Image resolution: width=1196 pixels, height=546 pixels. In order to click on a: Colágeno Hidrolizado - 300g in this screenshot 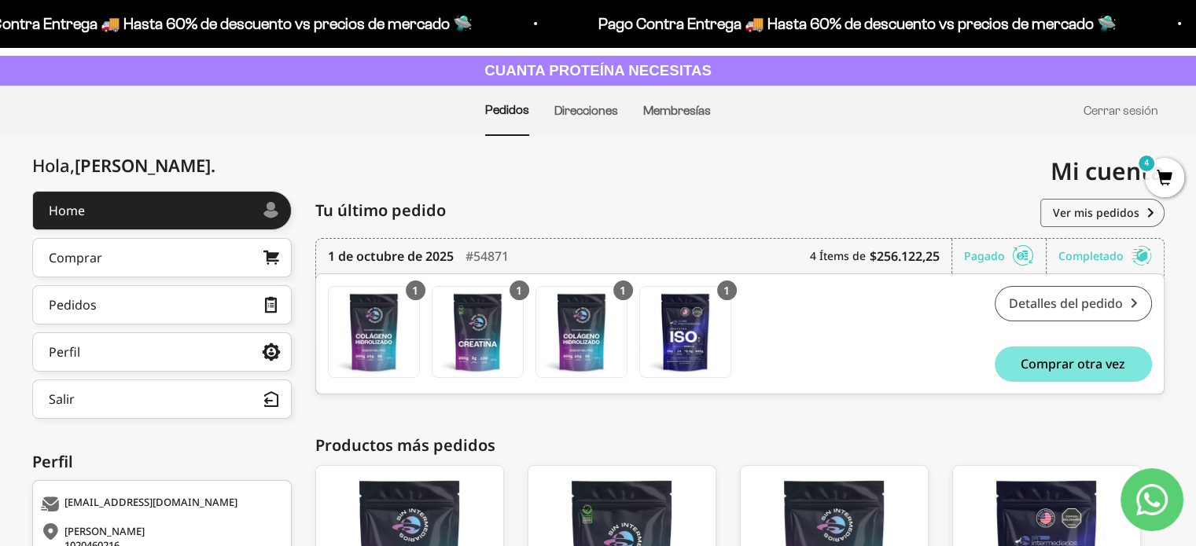, I will do `click(581, 332)`.